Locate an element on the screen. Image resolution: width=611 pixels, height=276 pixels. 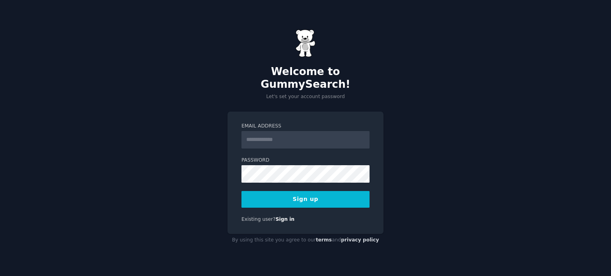
label: Password is located at coordinates (306, 161).